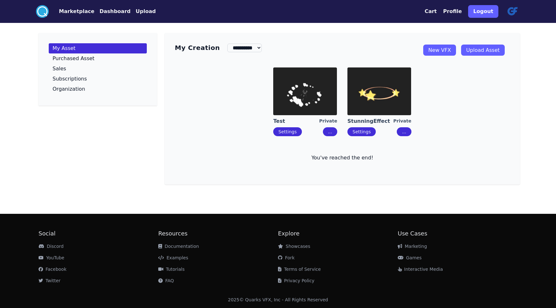  Describe the element at coordinates (98, 79) in the screenshot. I see `a: Subscriptions` at that location.